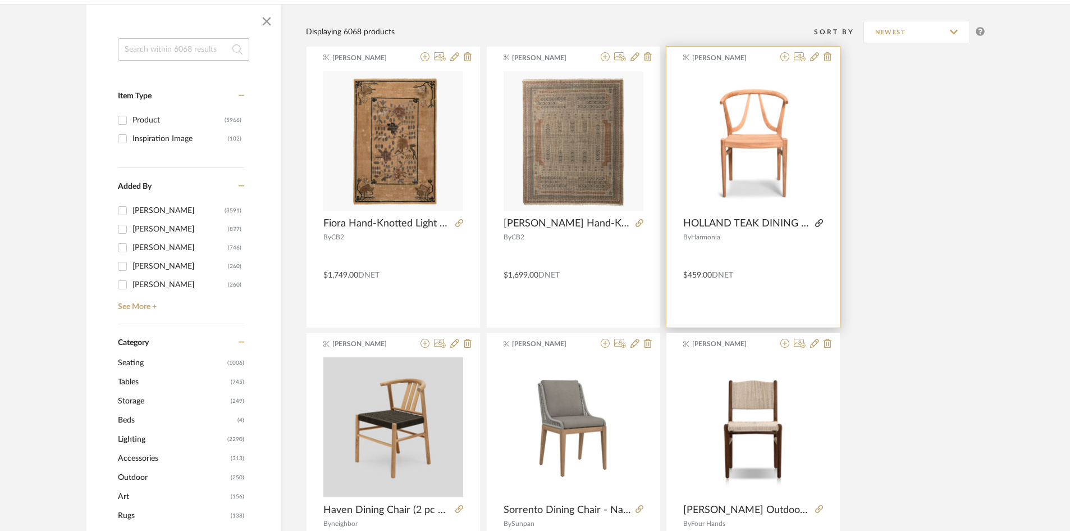 Image resolution: width=1070 pixels, height=531 pixels. I want to click on span: (249), so click(238, 401).